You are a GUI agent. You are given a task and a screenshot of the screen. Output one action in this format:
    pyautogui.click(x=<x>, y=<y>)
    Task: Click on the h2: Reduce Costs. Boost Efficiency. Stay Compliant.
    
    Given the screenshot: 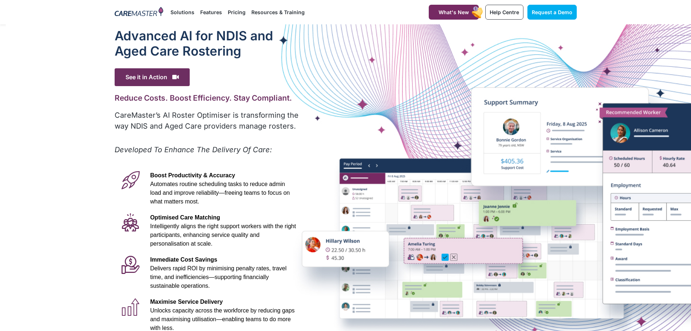 What is the action you would take?
    pyautogui.click(x=207, y=98)
    